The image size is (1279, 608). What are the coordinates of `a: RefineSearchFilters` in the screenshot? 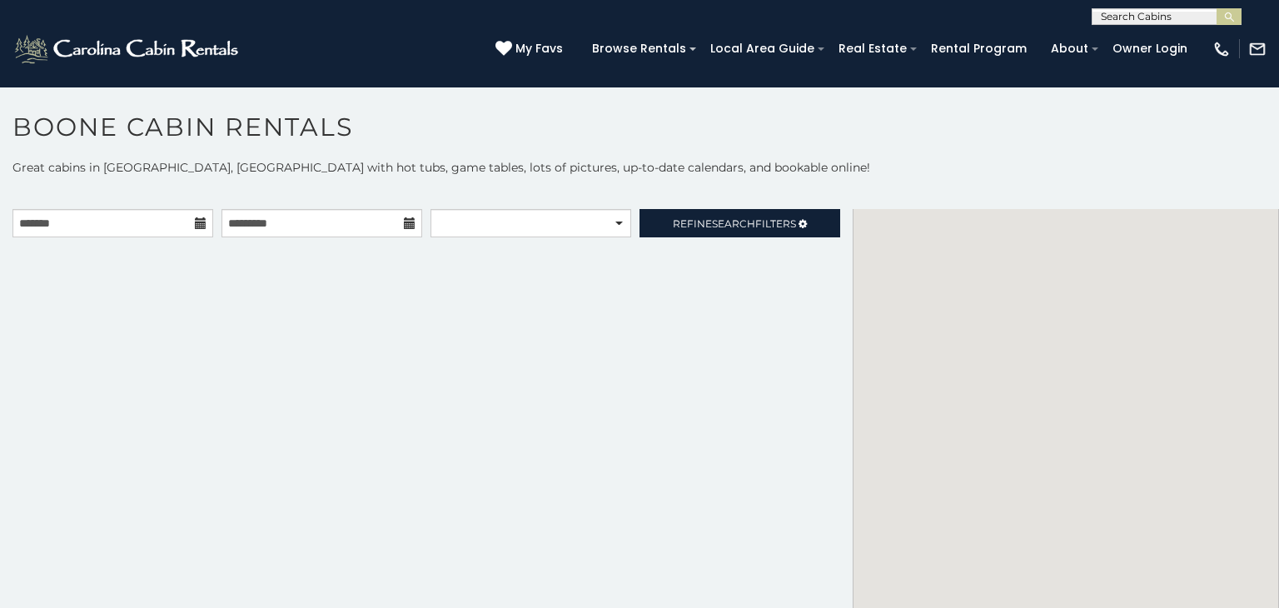 It's located at (739, 223).